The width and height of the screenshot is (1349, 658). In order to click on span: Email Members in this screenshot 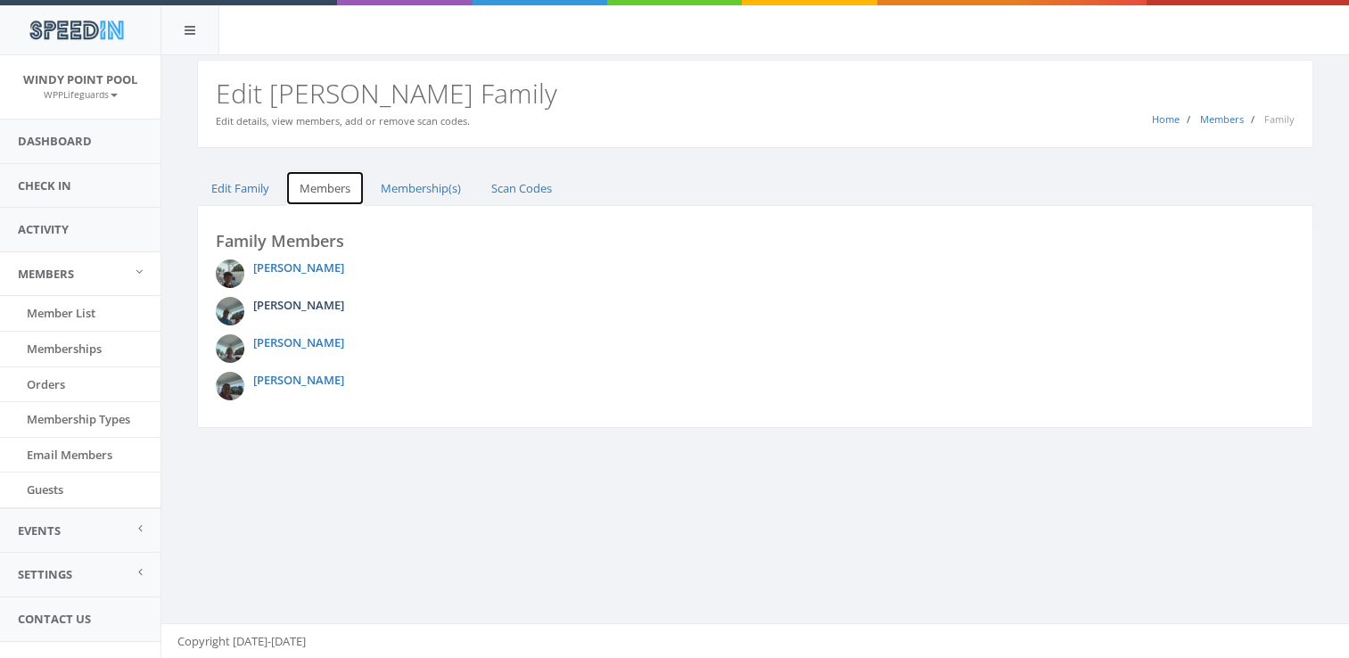, I will do `click(70, 455)`.